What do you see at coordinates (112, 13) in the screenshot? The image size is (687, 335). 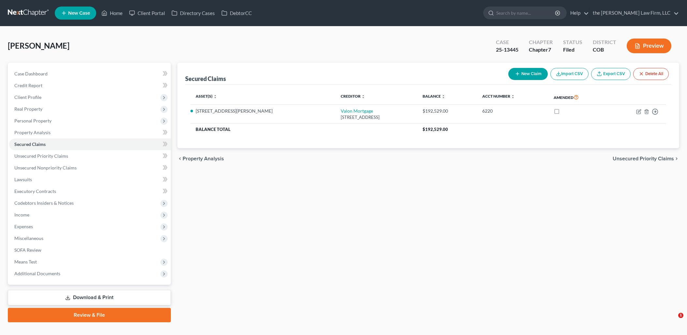 I see `a: Home` at bounding box center [112, 13].